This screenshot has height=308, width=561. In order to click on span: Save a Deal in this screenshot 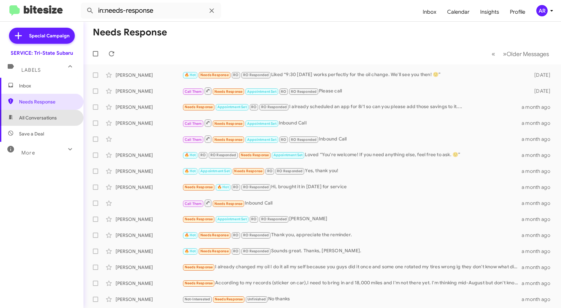, I will do `click(31, 134)`.